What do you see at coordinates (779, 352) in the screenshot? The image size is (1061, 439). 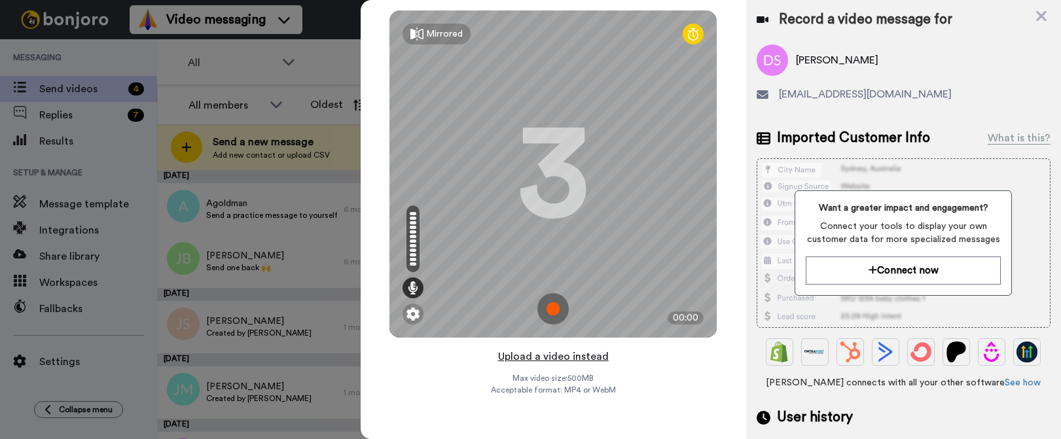 I see `img: Shopify` at bounding box center [779, 352].